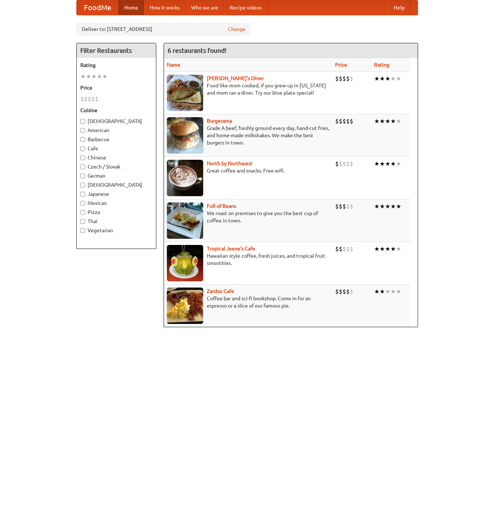  Describe the element at coordinates (174, 65) in the screenshot. I see `a: Name` at that location.